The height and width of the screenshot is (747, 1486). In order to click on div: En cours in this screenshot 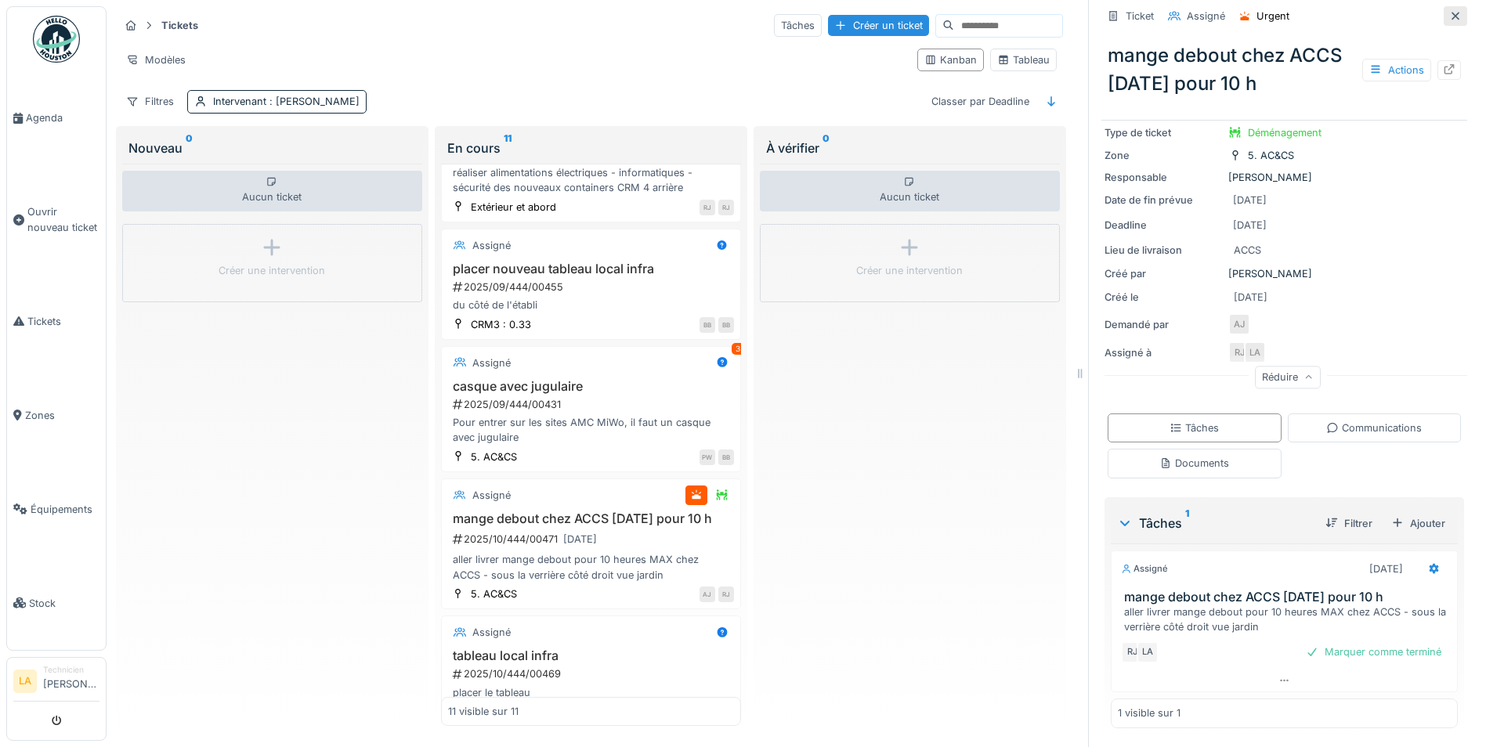, I will do `click(591, 148)`.